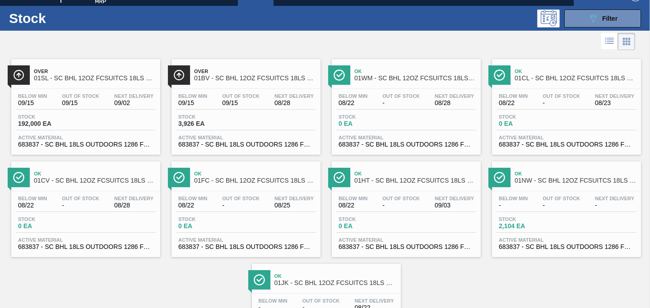  What do you see at coordinates (73, 18) in the screenshot?
I see `h1: Stock` at bounding box center [73, 18].